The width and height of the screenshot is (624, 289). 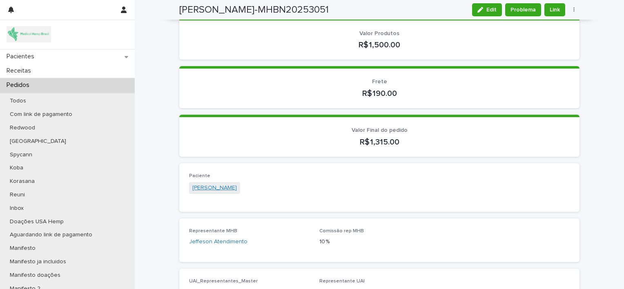 I want to click on p: Koba, so click(x=16, y=168).